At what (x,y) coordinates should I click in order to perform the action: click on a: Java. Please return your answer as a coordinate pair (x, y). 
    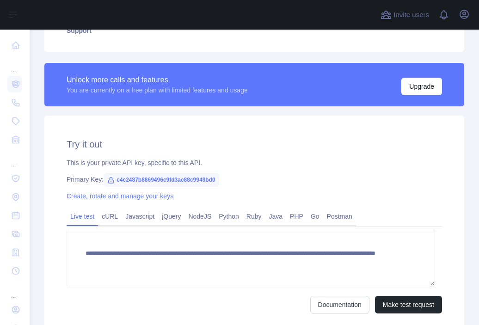
    Looking at the image, I should click on (276, 216).